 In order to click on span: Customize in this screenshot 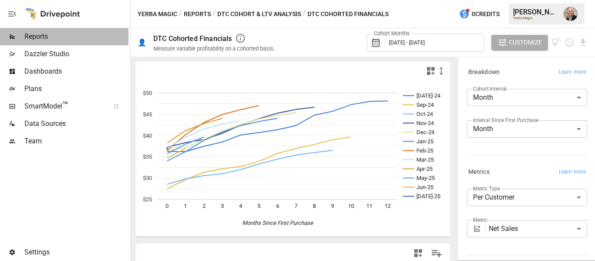, I will do `click(526, 42)`.